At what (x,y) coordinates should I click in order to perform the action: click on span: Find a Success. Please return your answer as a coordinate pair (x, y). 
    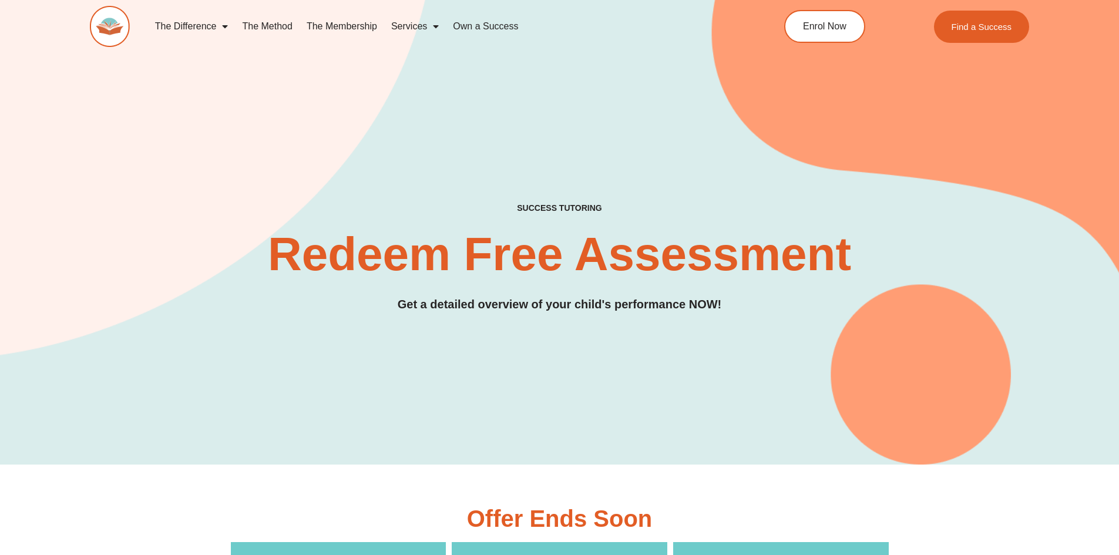
    Looking at the image, I should click on (982, 26).